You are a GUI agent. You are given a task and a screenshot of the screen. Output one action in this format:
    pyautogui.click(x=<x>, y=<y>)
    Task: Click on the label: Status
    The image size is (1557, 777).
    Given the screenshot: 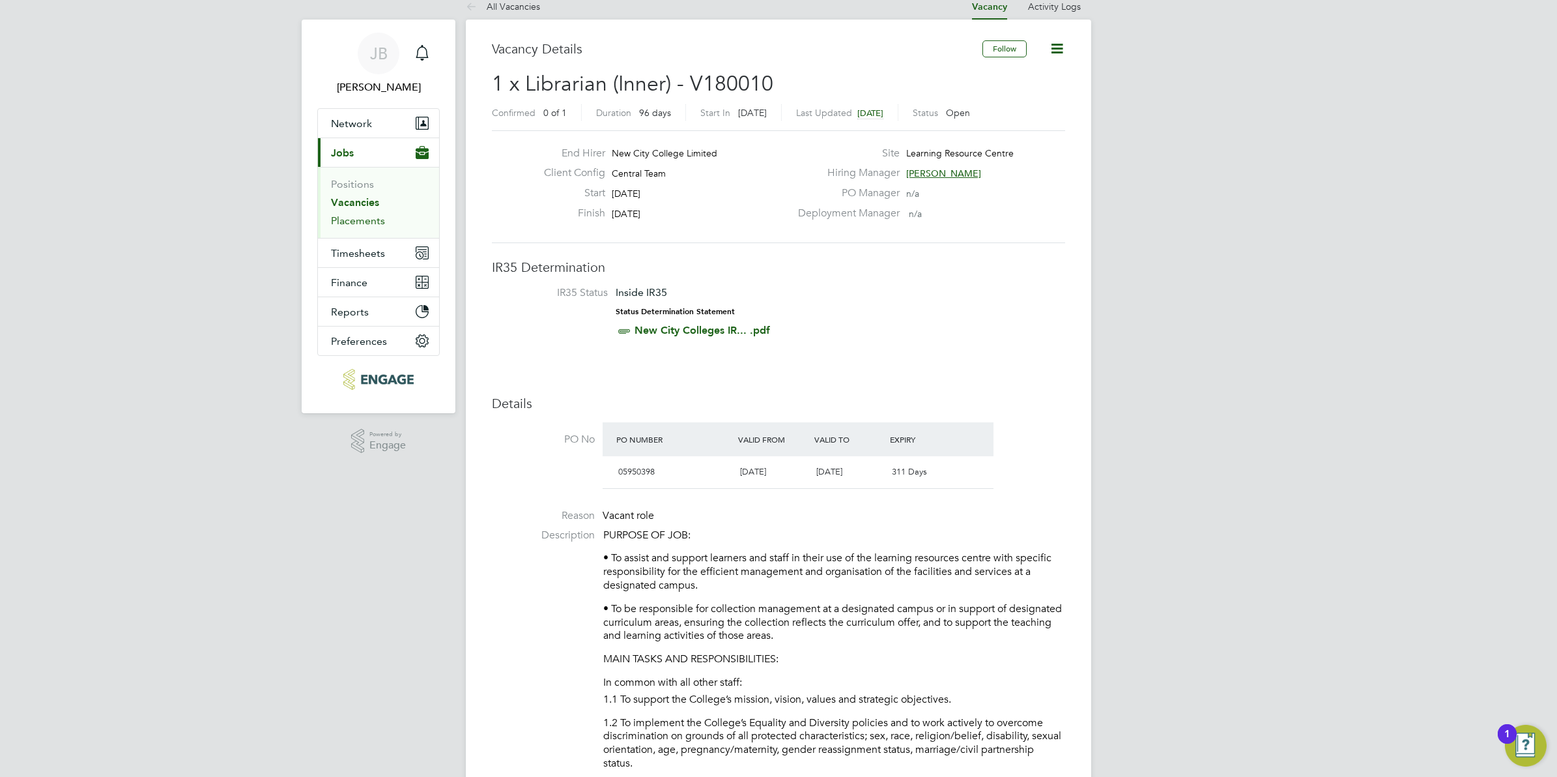 What is the action you would take?
    pyautogui.click(x=925, y=113)
    